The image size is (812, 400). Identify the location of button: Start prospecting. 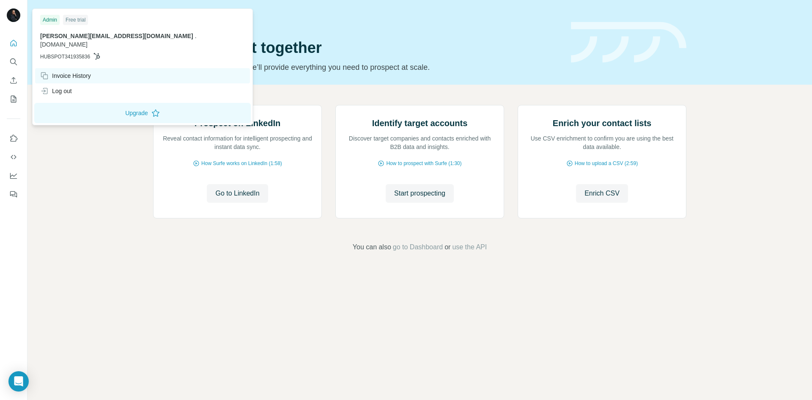
(420, 193).